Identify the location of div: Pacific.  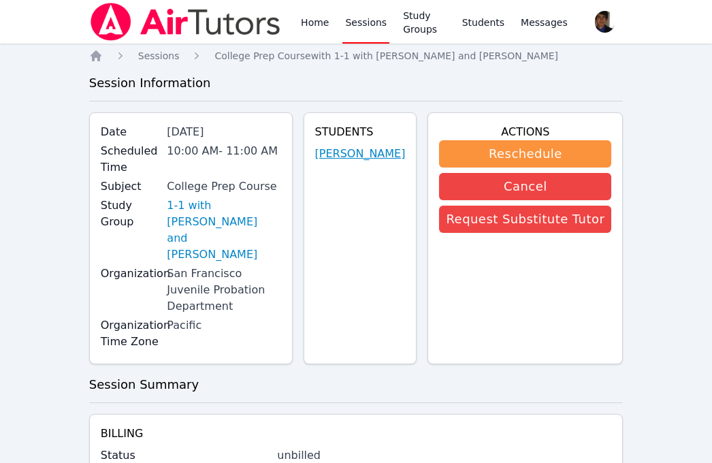
(223, 325).